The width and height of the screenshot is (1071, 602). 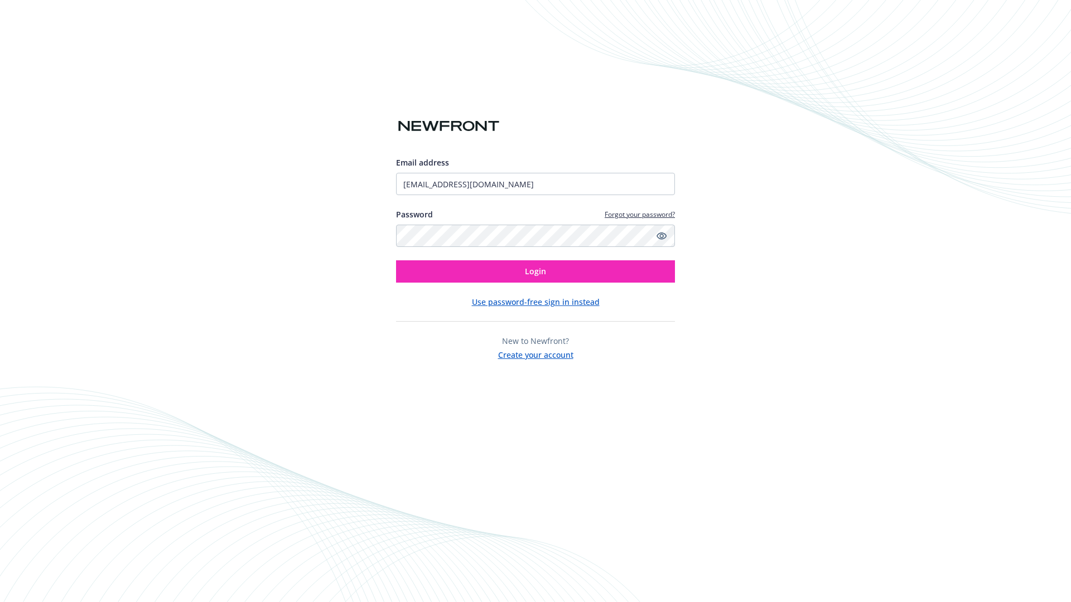 What do you see at coordinates (422, 162) in the screenshot?
I see `span: Email address` at bounding box center [422, 162].